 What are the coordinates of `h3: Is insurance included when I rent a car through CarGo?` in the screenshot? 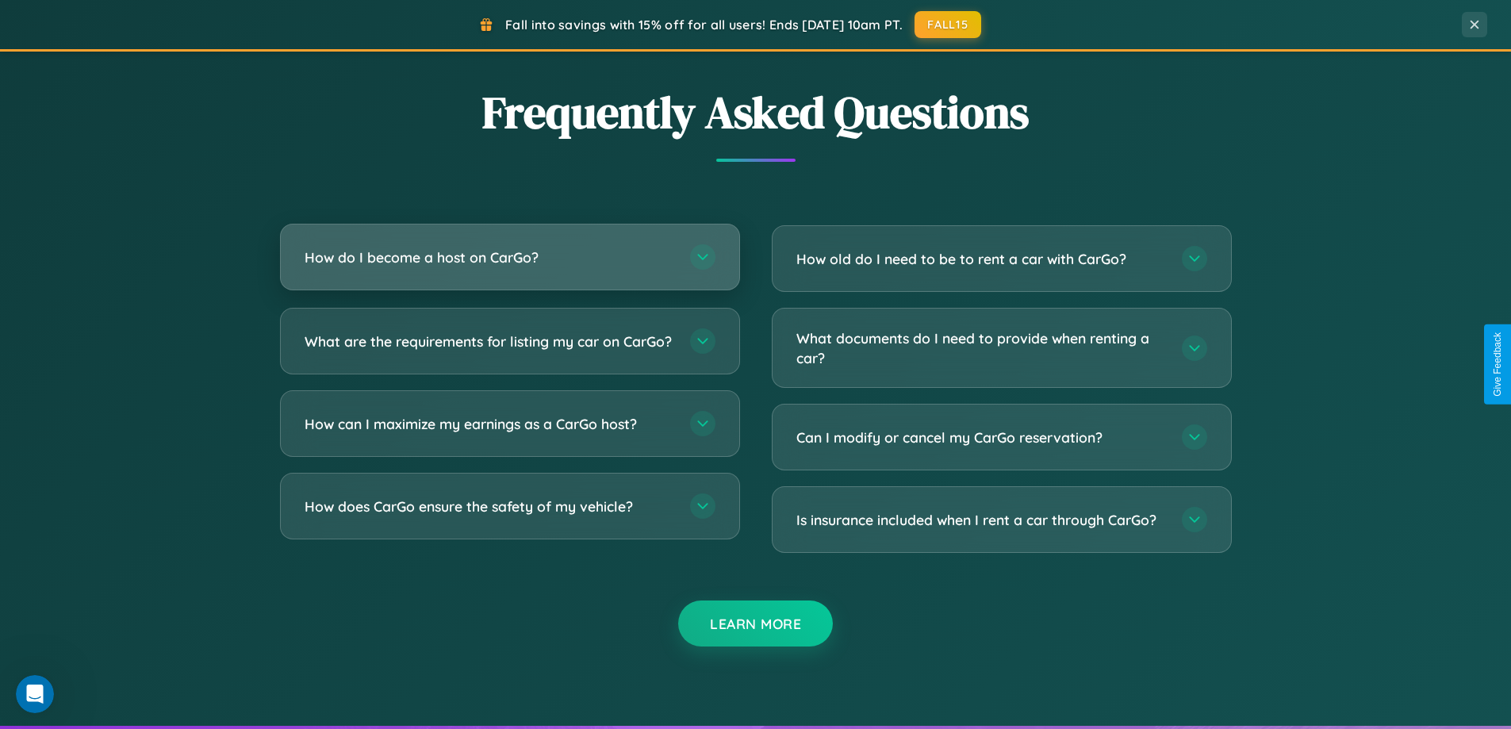 It's located at (981, 520).